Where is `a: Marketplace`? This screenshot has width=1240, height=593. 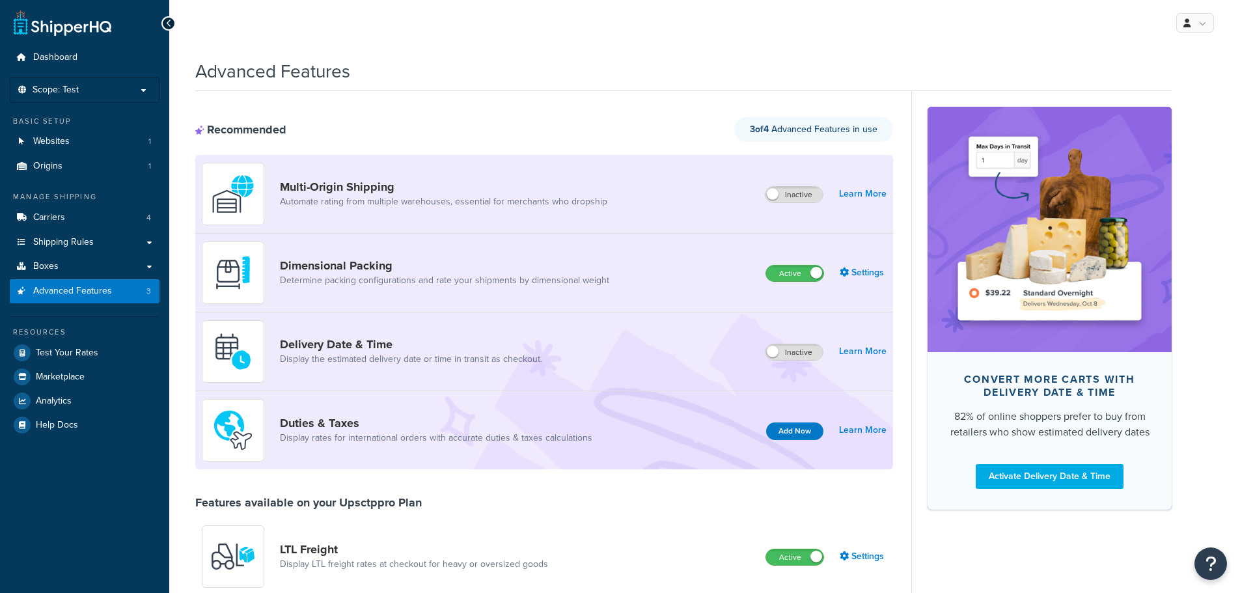 a: Marketplace is located at coordinates (85, 377).